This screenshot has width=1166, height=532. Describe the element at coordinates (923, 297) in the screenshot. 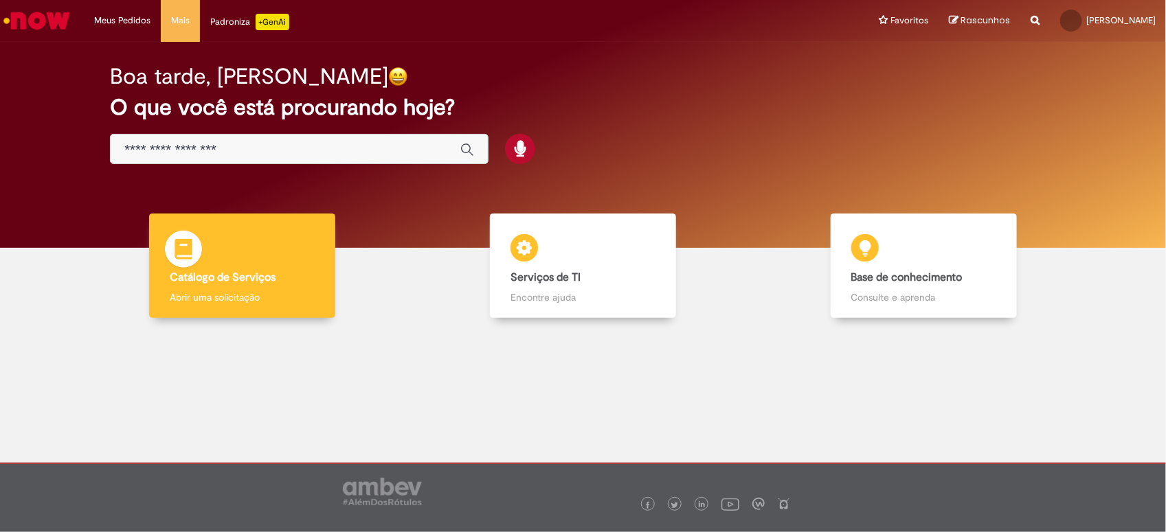

I see `p: Consulte e aprenda` at that location.